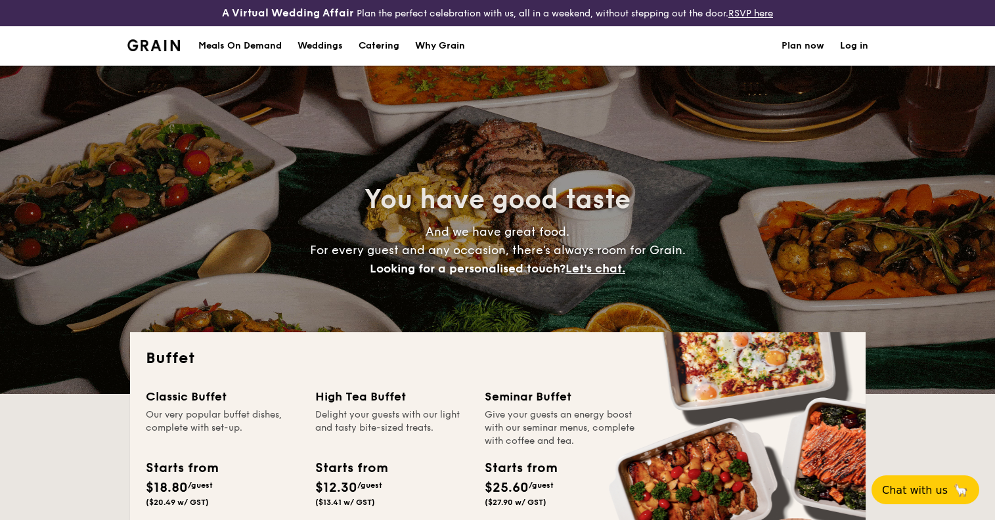 The height and width of the screenshot is (520, 995). What do you see at coordinates (440, 46) in the screenshot?
I see `a: Why Grain` at bounding box center [440, 46].